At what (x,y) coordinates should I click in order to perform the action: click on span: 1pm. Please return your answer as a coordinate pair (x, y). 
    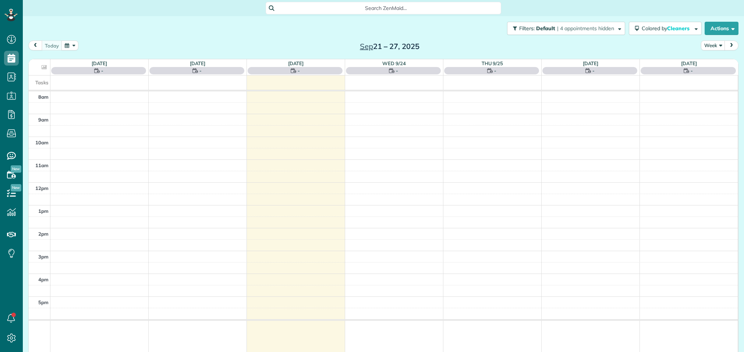
    Looking at the image, I should click on (43, 211).